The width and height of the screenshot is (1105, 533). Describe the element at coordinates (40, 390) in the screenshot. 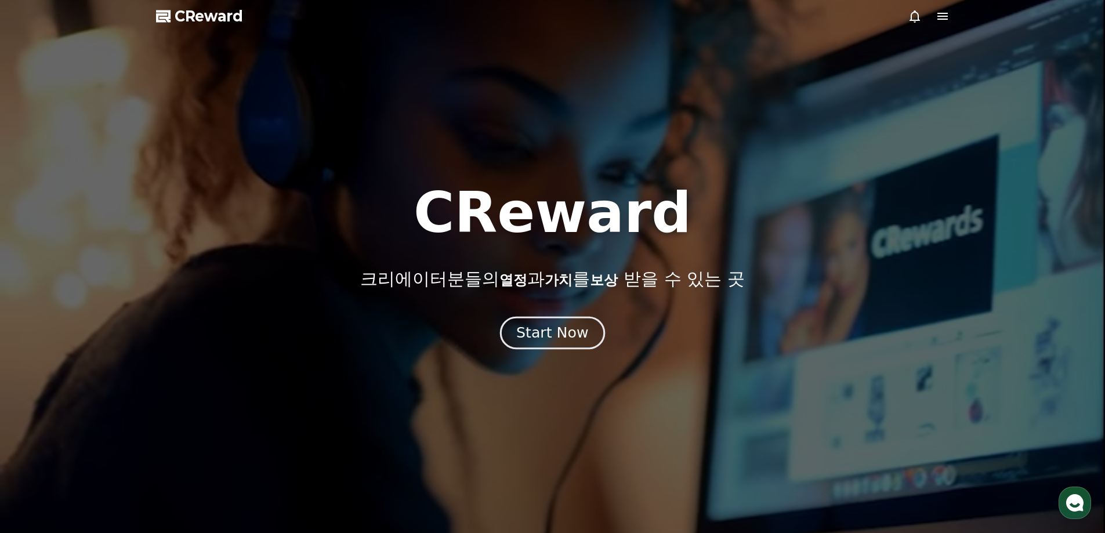

I see `span: 홈` at that location.